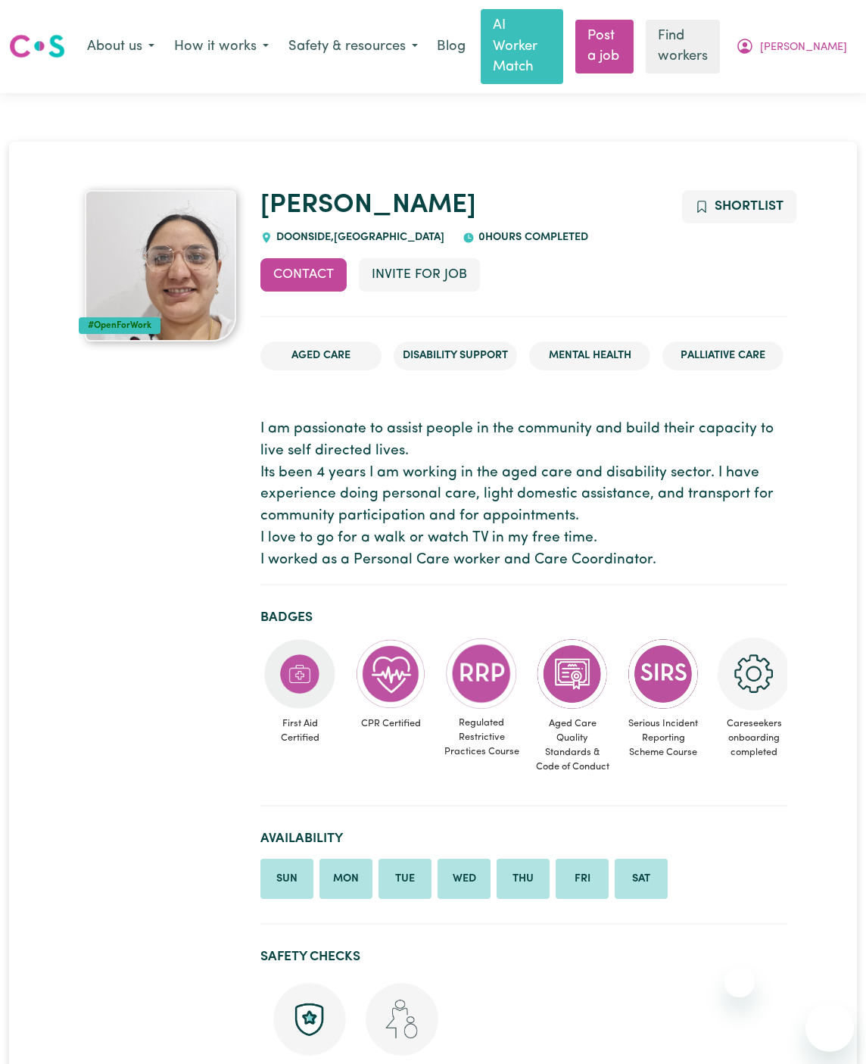  I want to click on span: Careseekers onboarding completed, so click(754, 738).